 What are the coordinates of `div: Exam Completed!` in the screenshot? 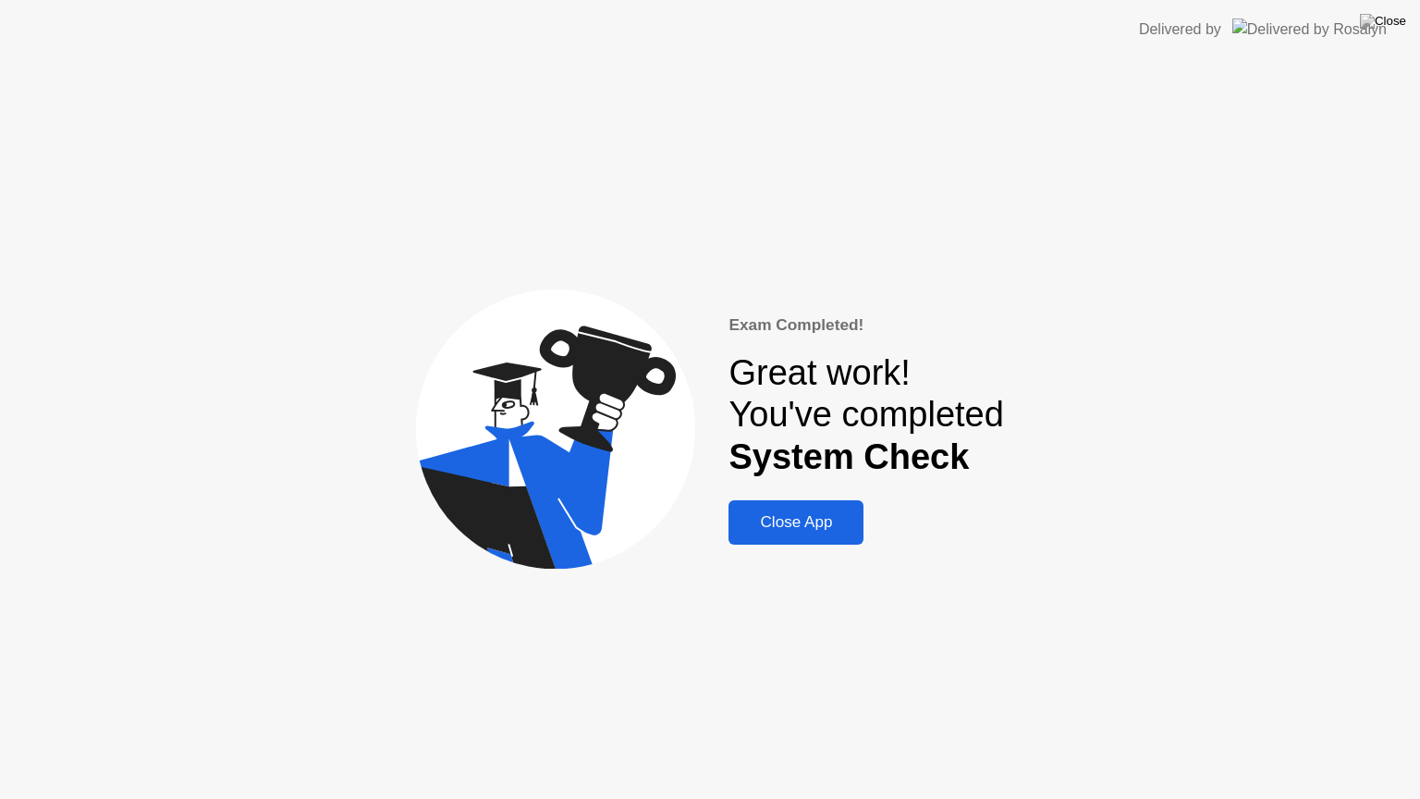 It's located at (865, 325).